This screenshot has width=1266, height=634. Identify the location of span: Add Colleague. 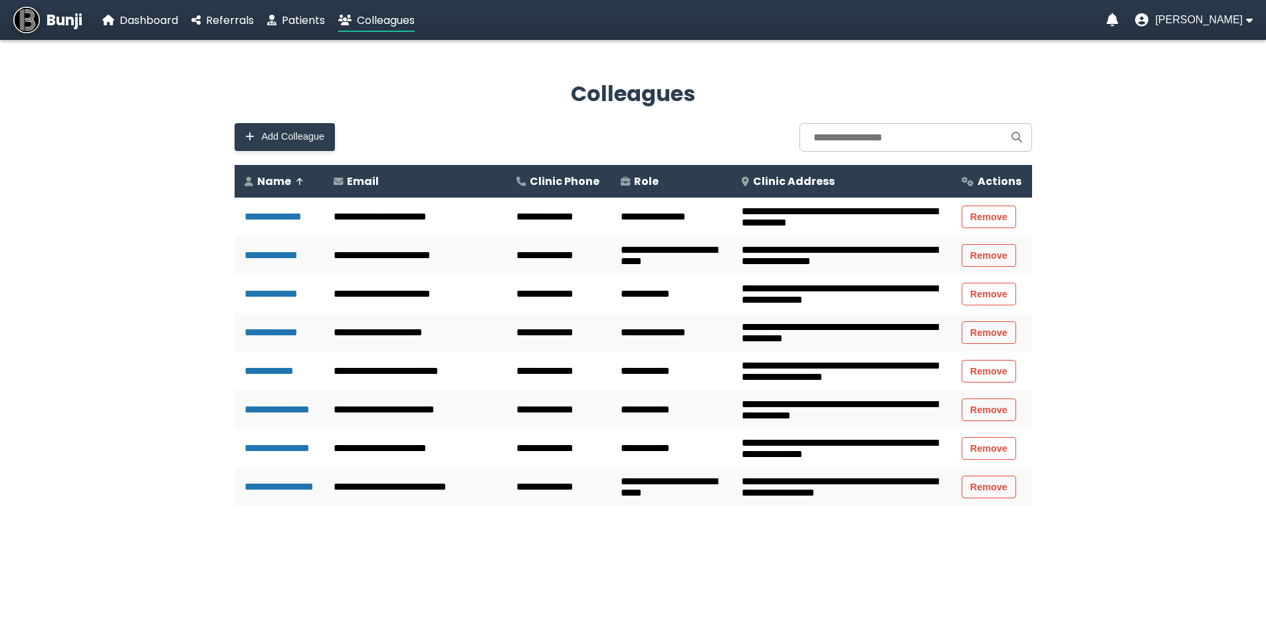
(293, 136).